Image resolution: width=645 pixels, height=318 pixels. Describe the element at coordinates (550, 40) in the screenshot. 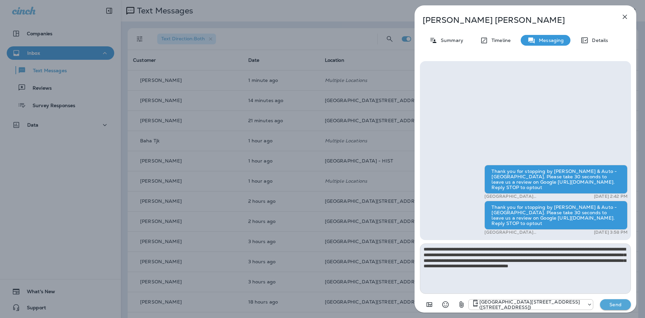

I see `p: Messaging` at that location.